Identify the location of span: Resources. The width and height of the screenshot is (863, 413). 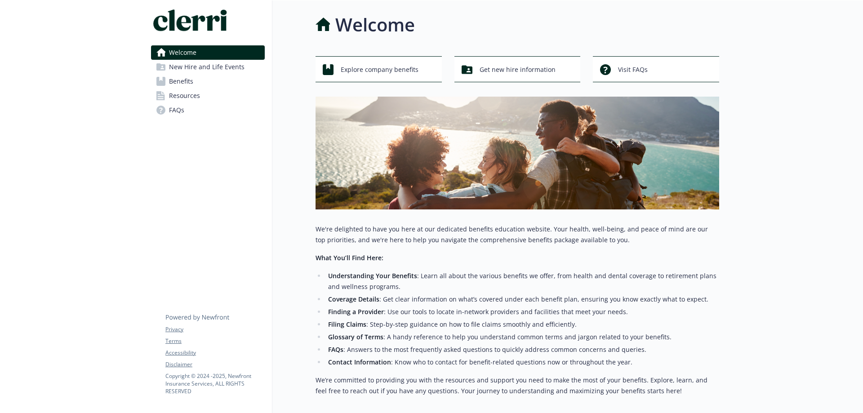
(184, 96).